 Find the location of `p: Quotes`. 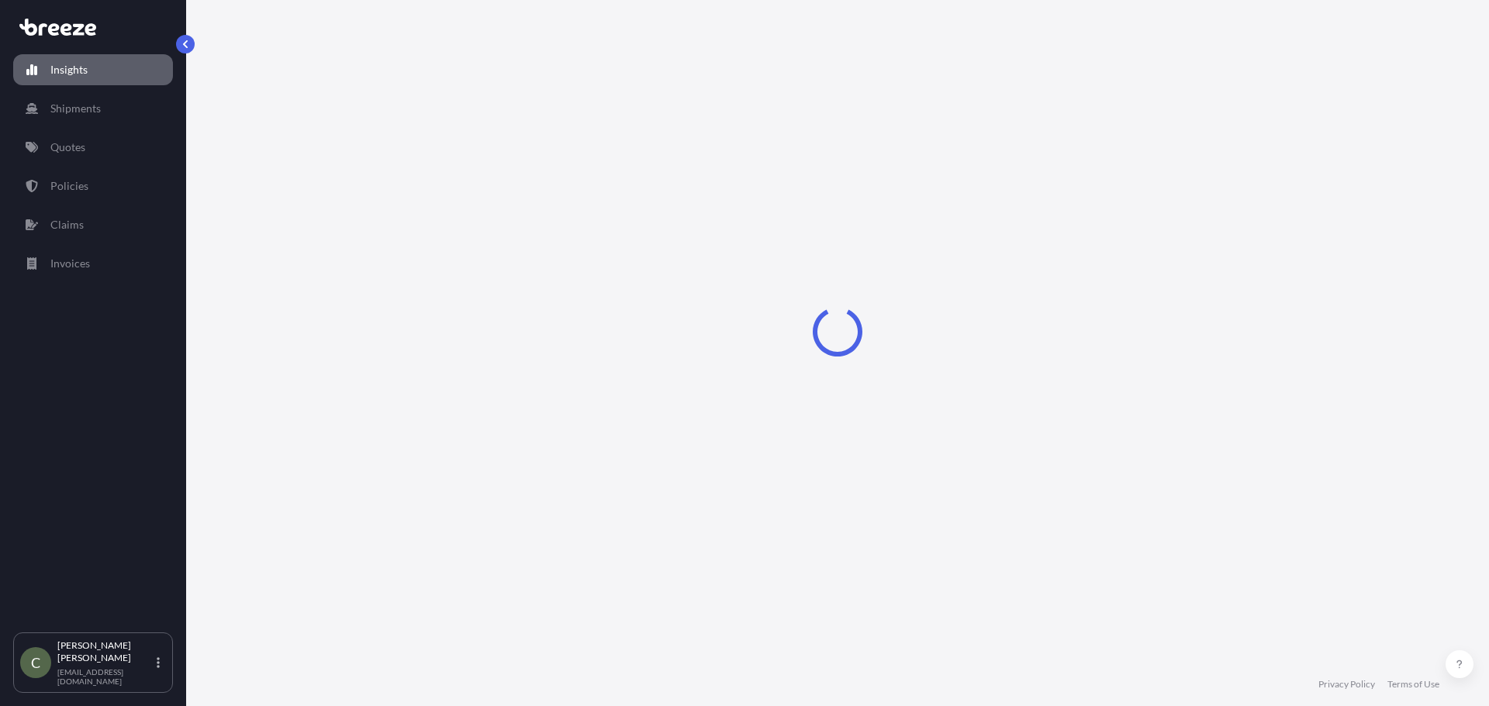

p: Quotes is located at coordinates (67, 147).